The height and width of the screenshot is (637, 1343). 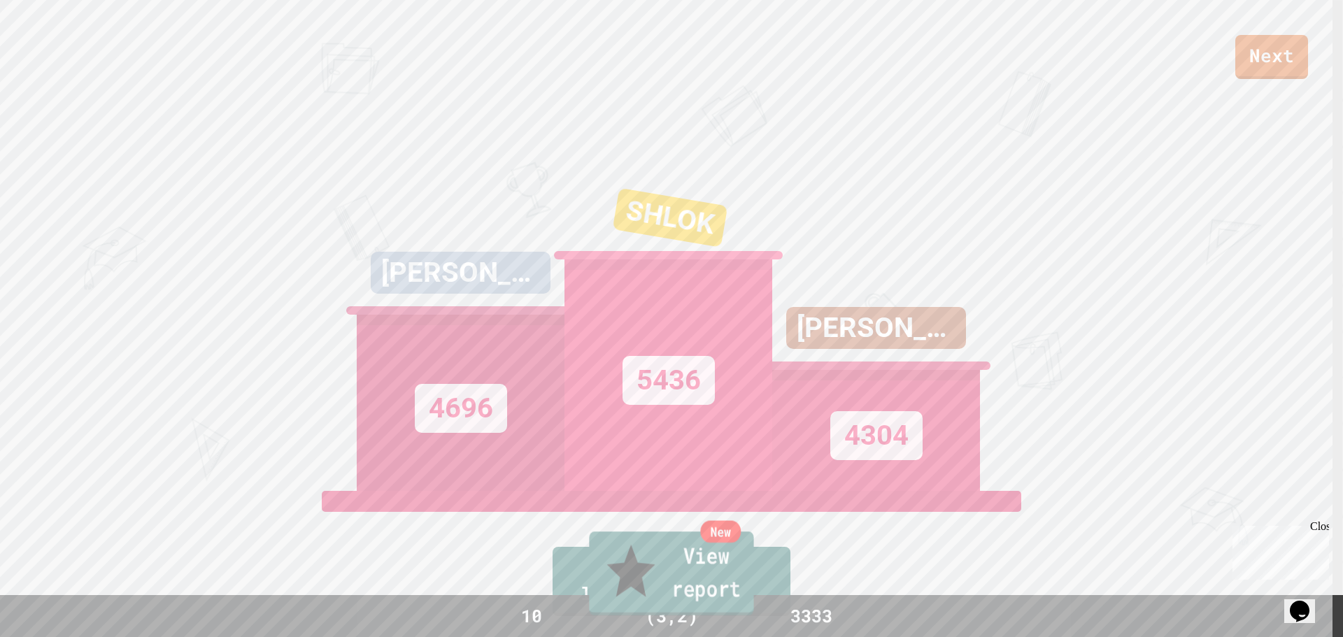 What do you see at coordinates (670, 218) in the screenshot?
I see `div: SHLOK` at bounding box center [670, 218].